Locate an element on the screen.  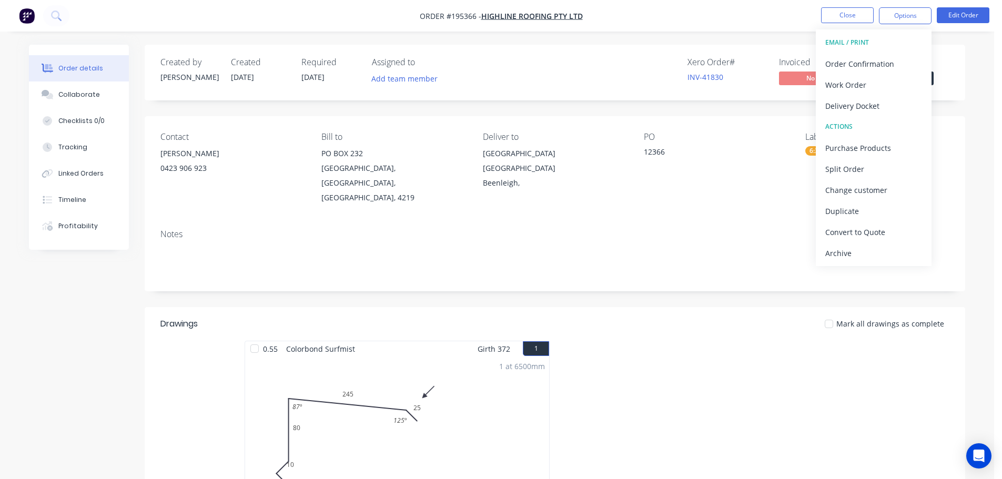
div: Deliver to is located at coordinates (555, 137).